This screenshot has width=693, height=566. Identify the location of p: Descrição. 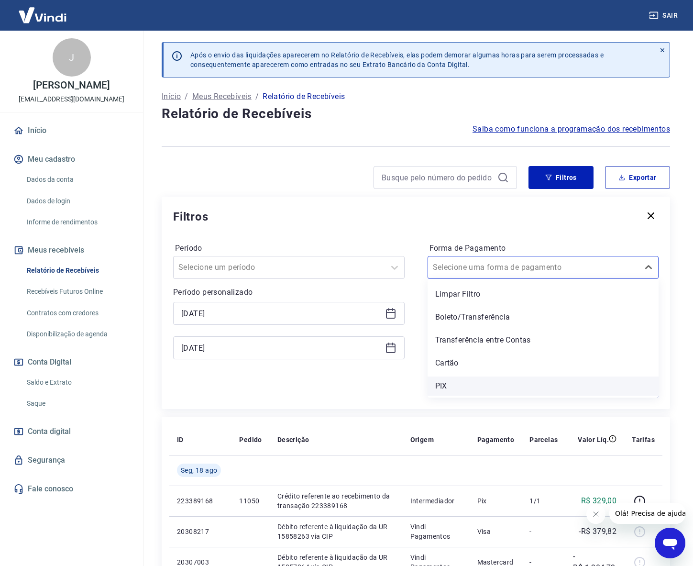
(293, 440).